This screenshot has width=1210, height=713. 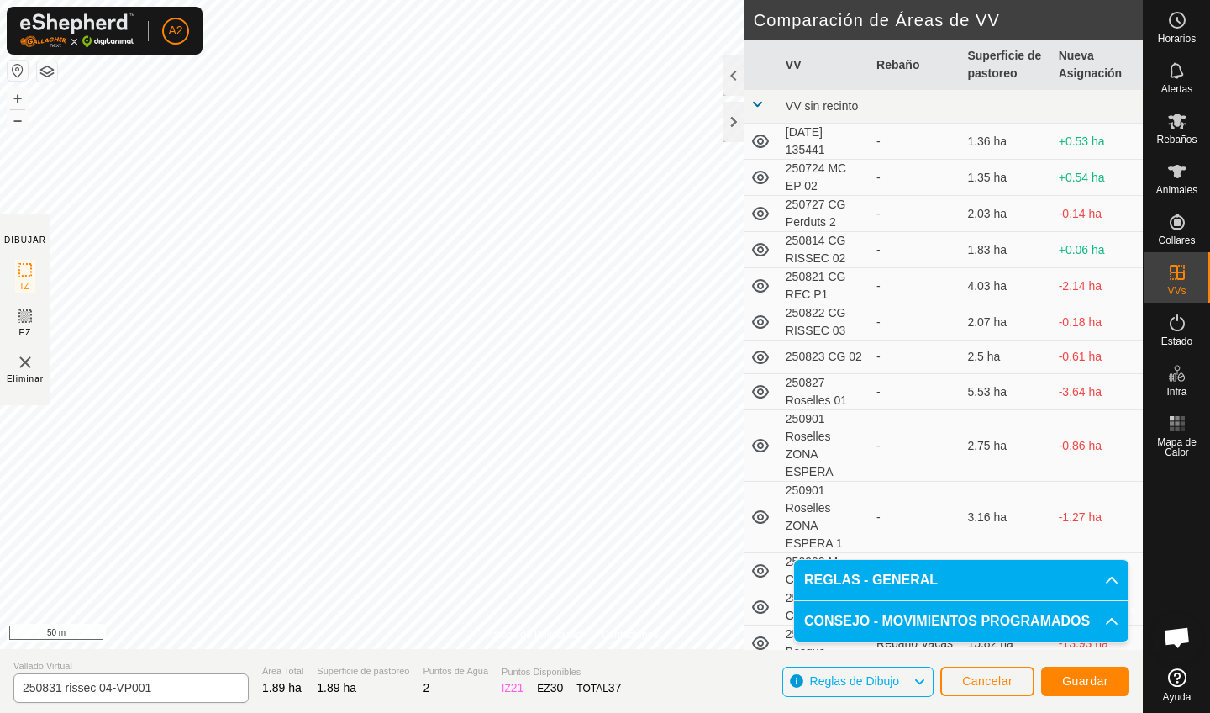 What do you see at coordinates (175, 30) in the screenshot?
I see `span: A2` at bounding box center [175, 30].